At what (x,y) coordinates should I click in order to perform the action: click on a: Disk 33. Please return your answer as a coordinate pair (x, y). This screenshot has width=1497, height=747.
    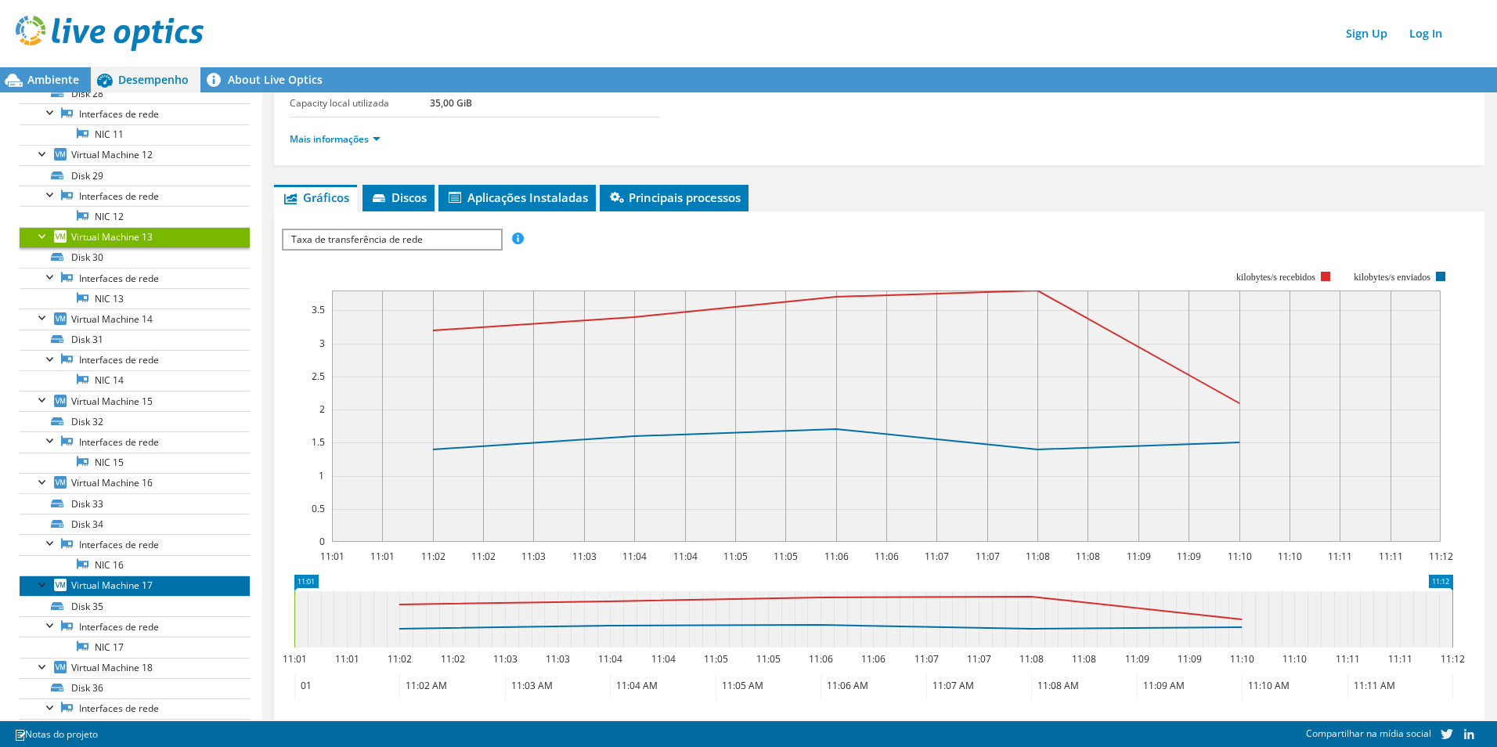
    Looking at the image, I should click on (135, 503).